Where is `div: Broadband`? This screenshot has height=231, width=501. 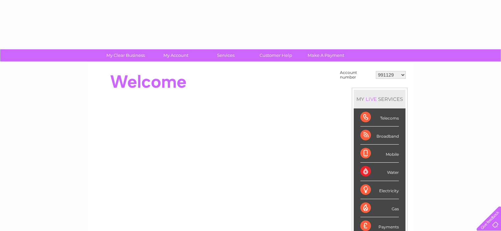
div: Broadband is located at coordinates (379, 136).